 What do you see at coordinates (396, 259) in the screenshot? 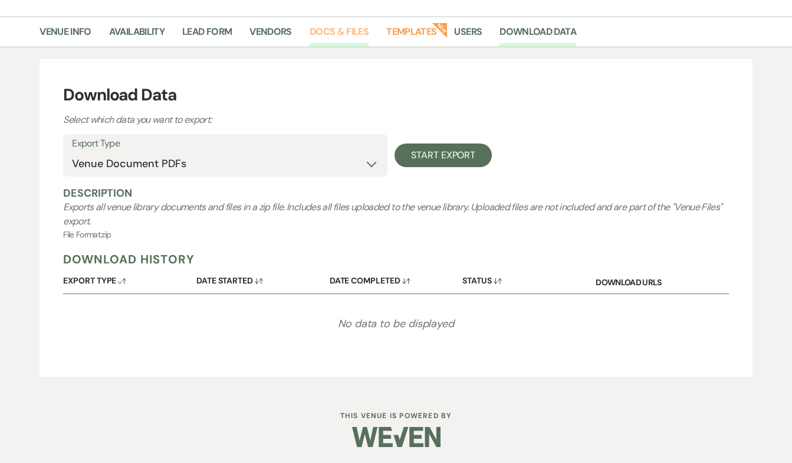
I see `h5: Download History` at bounding box center [396, 259].